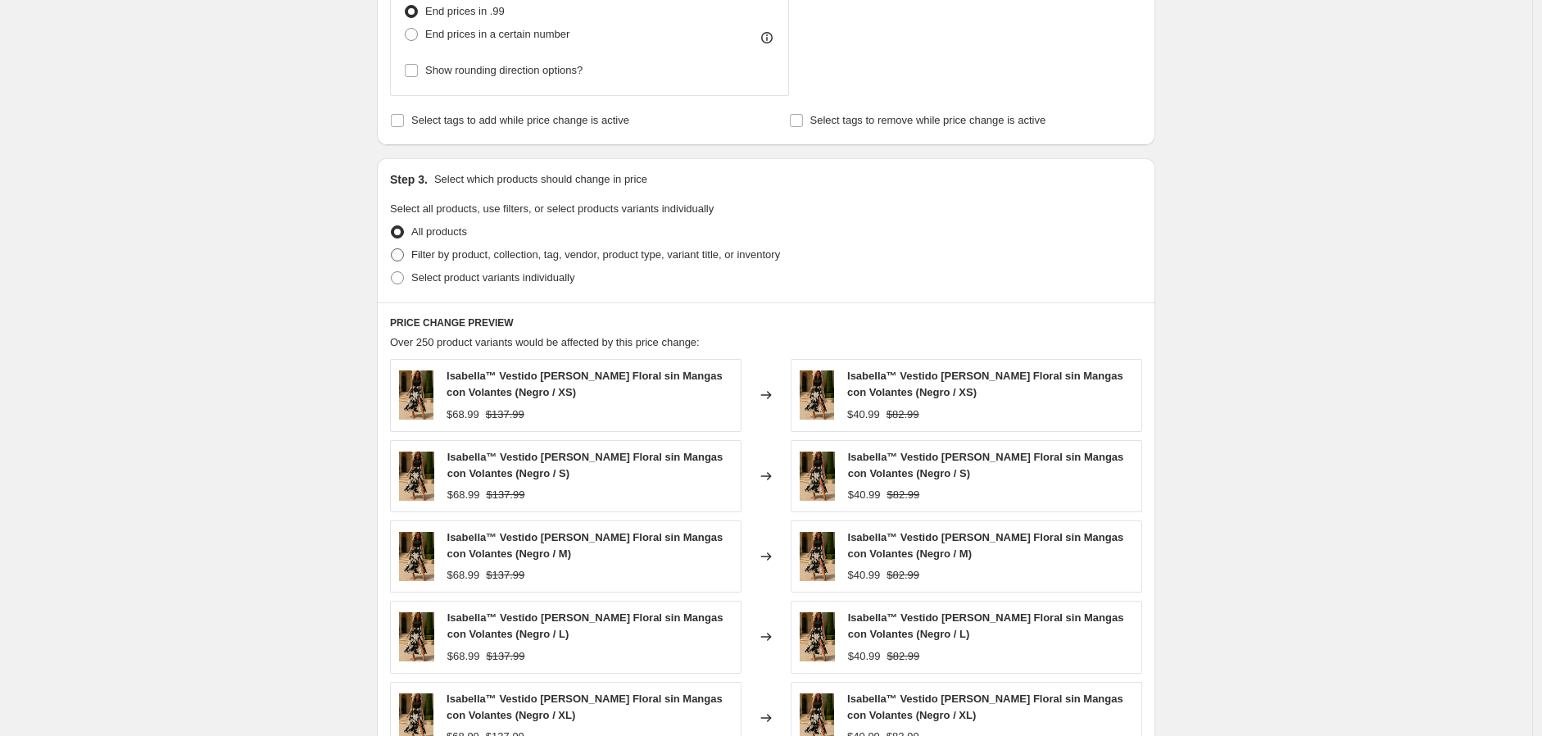  Describe the element at coordinates (551, 208) in the screenshot. I see `span: Select all products, use filters, or select products variants individually` at that location.